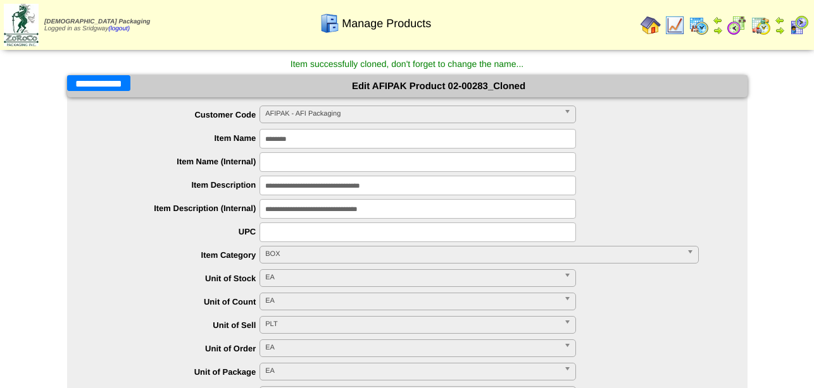 The height and width of the screenshot is (388, 814). Describe the element at coordinates (412, 114) in the screenshot. I see `span: AFIPAK - AFI Packaging` at that location.